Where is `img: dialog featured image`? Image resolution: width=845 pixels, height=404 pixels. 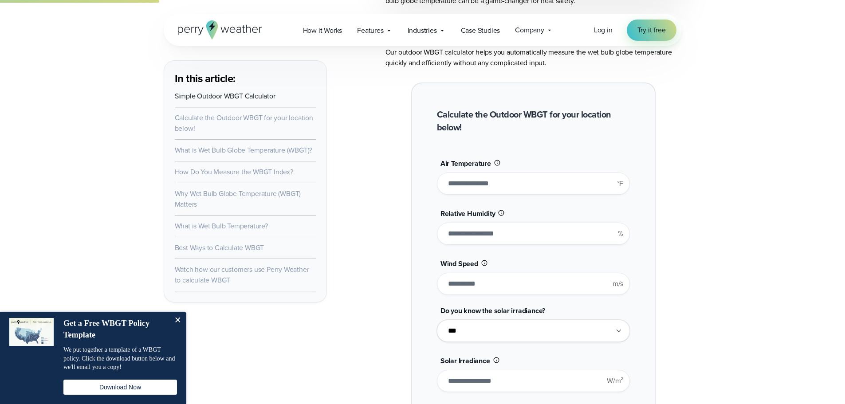
img: dialog featured image is located at coordinates (31, 332).